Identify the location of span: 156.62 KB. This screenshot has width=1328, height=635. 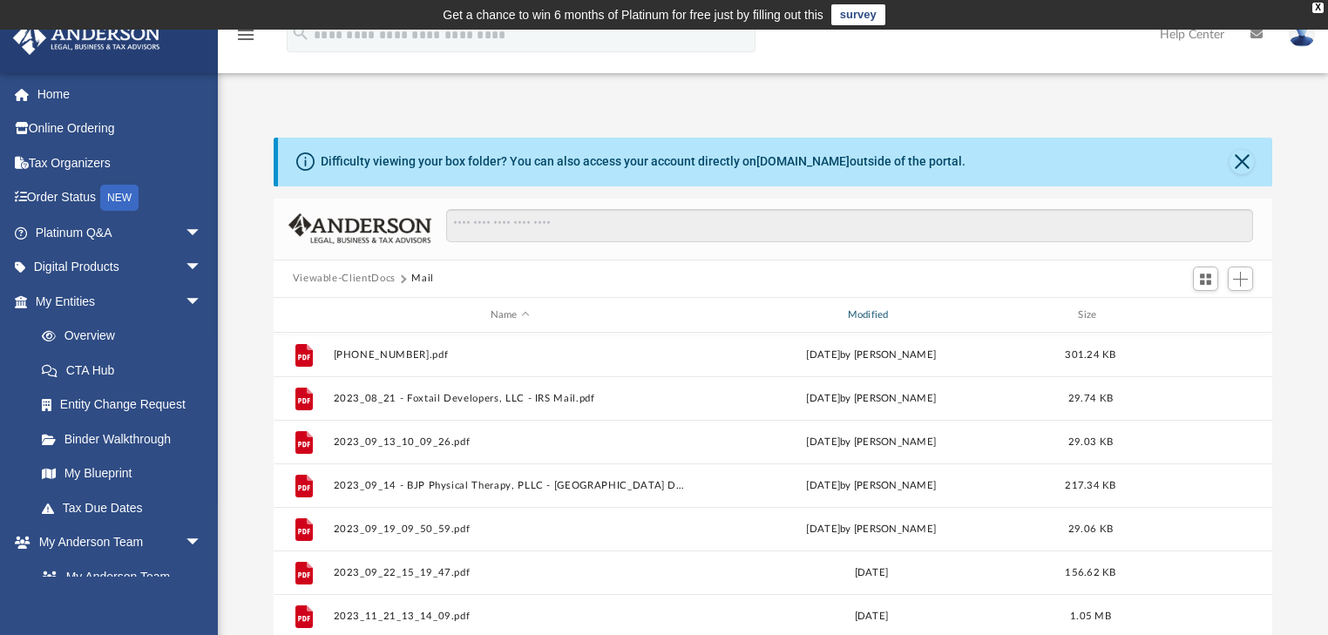
(1090, 572).